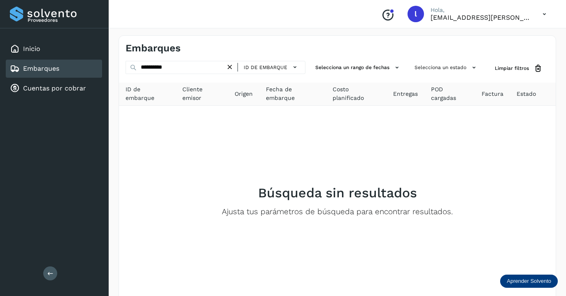 The width and height of the screenshot is (566, 296). Describe the element at coordinates (529, 281) in the screenshot. I see `div: Aprender Solvento` at that location.